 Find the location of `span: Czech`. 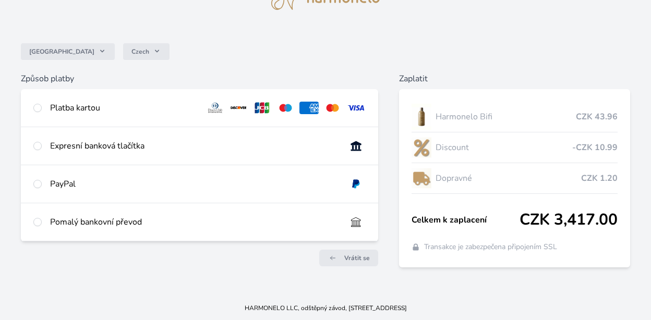

span: Czech is located at coordinates (140, 52).